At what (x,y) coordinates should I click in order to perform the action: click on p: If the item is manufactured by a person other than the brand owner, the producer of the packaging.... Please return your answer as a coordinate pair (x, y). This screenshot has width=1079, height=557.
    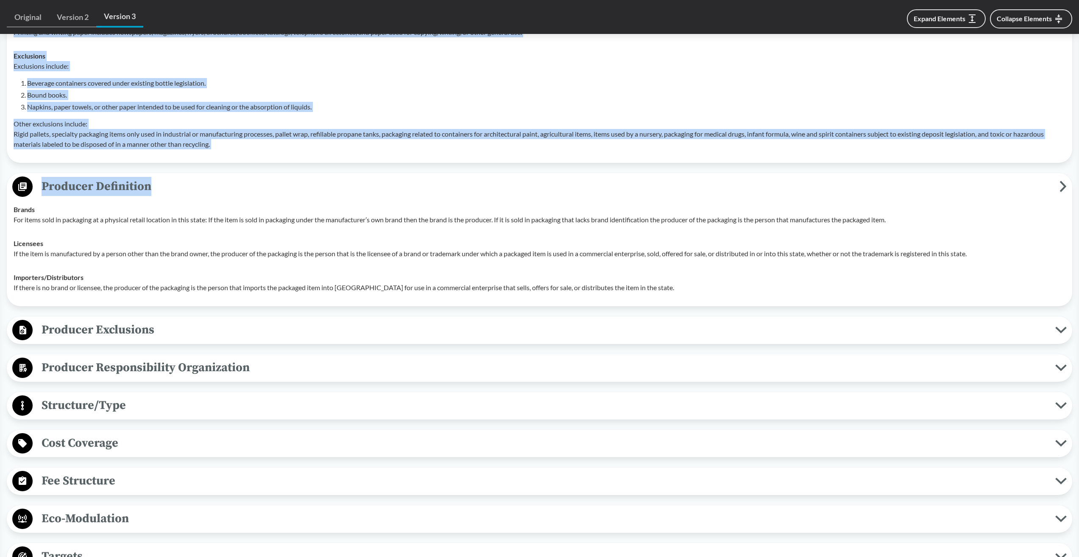
    Looking at the image, I should click on (539, 254).